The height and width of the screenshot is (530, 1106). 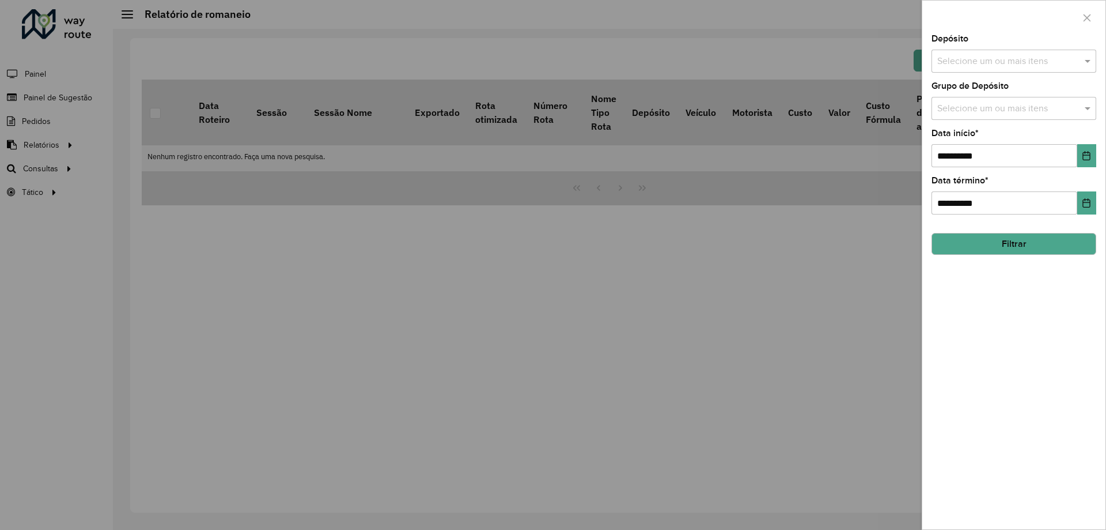 I want to click on button: Filtrar, so click(x=1014, y=244).